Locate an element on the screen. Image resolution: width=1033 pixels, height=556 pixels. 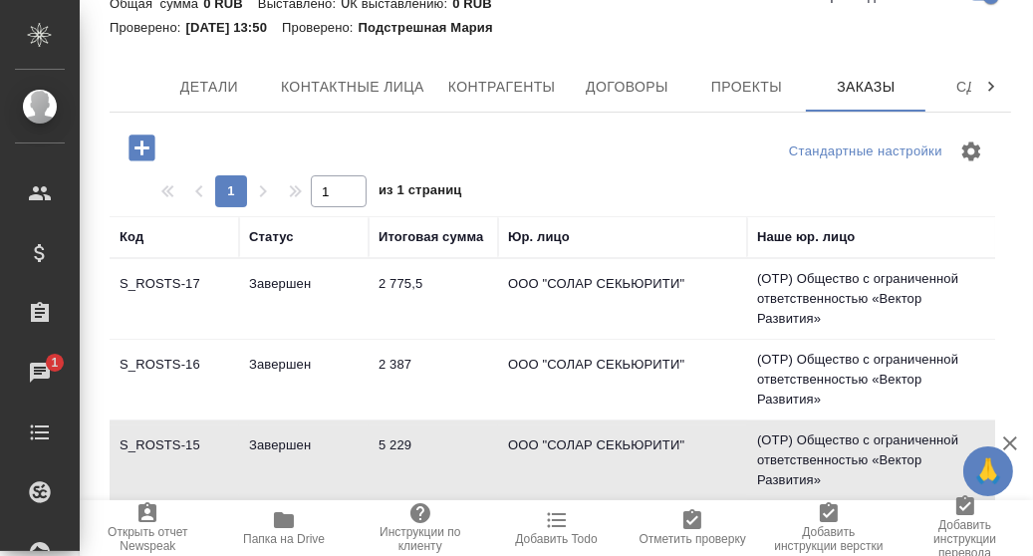
span: 1 is located at coordinates (54, 363).